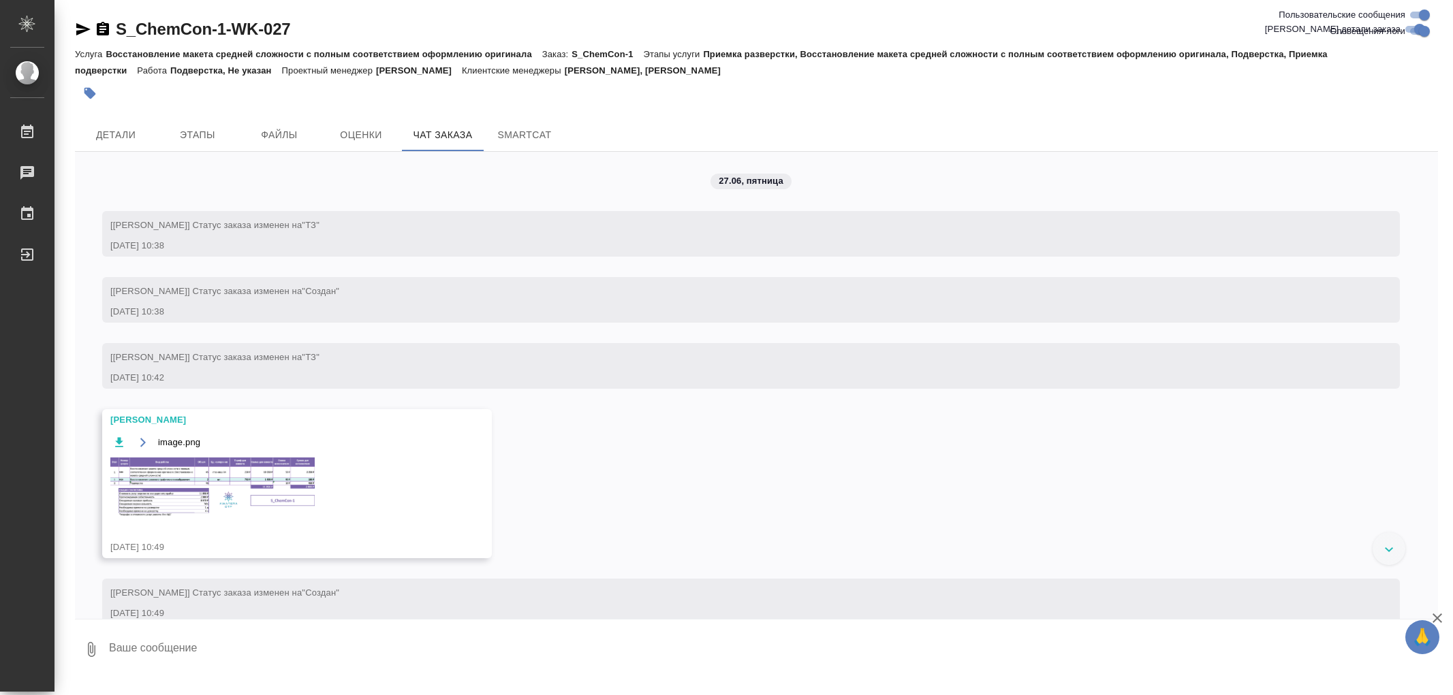 The width and height of the screenshot is (1453, 695). What do you see at coordinates (361, 135) in the screenshot?
I see `span: Оценки` at bounding box center [361, 135].